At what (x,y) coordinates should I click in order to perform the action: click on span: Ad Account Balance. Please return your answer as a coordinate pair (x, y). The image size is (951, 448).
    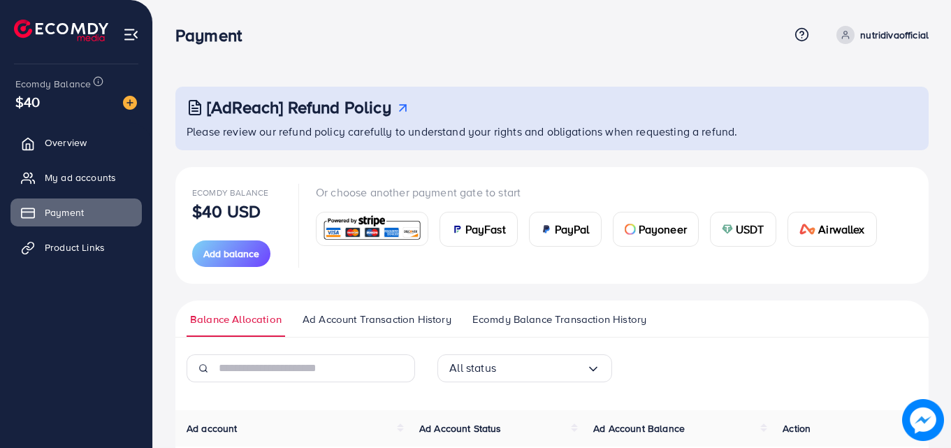
    Looking at the image, I should click on (639, 428).